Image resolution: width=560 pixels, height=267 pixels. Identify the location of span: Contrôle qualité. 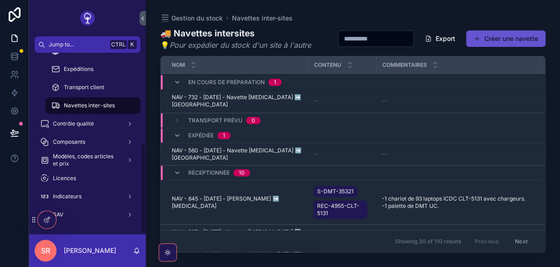
(73, 124).